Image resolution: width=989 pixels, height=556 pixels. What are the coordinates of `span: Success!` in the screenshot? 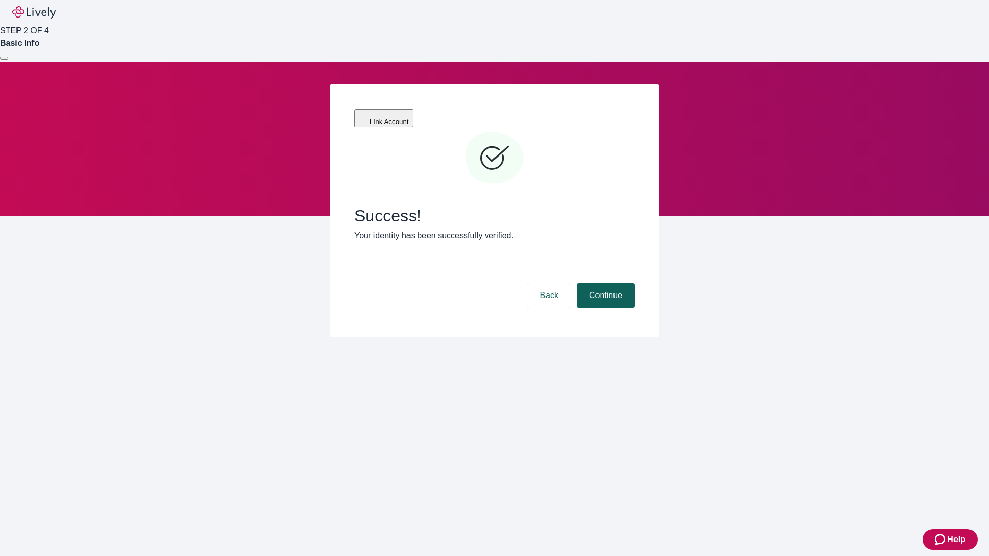 It's located at (495, 216).